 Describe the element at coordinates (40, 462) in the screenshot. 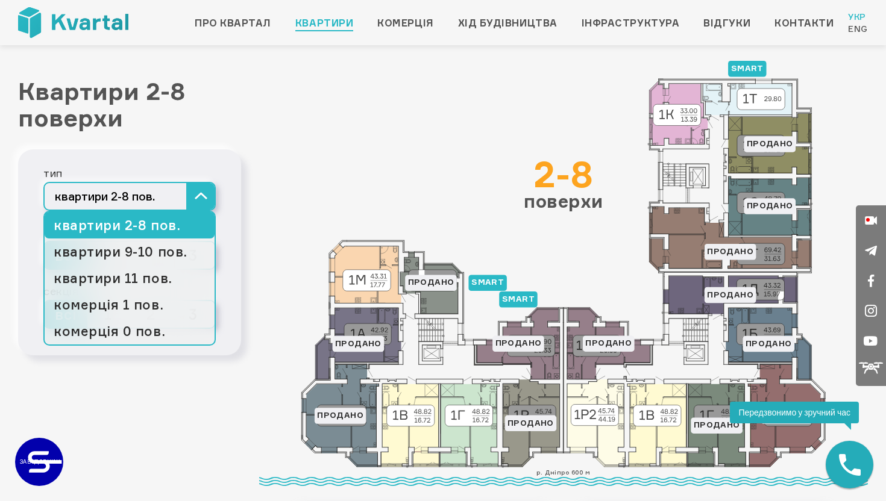

I see `text: ЗАБУДОВНИК` at that location.